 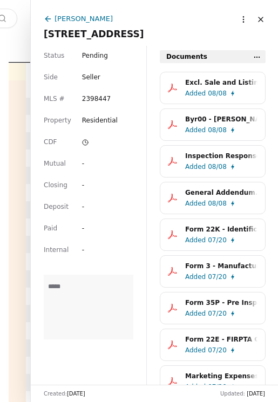 What do you see at coordinates (213, 198) in the screenshot?
I see `button: General Addendum.pdfAdded08/08` at bounding box center [213, 198].